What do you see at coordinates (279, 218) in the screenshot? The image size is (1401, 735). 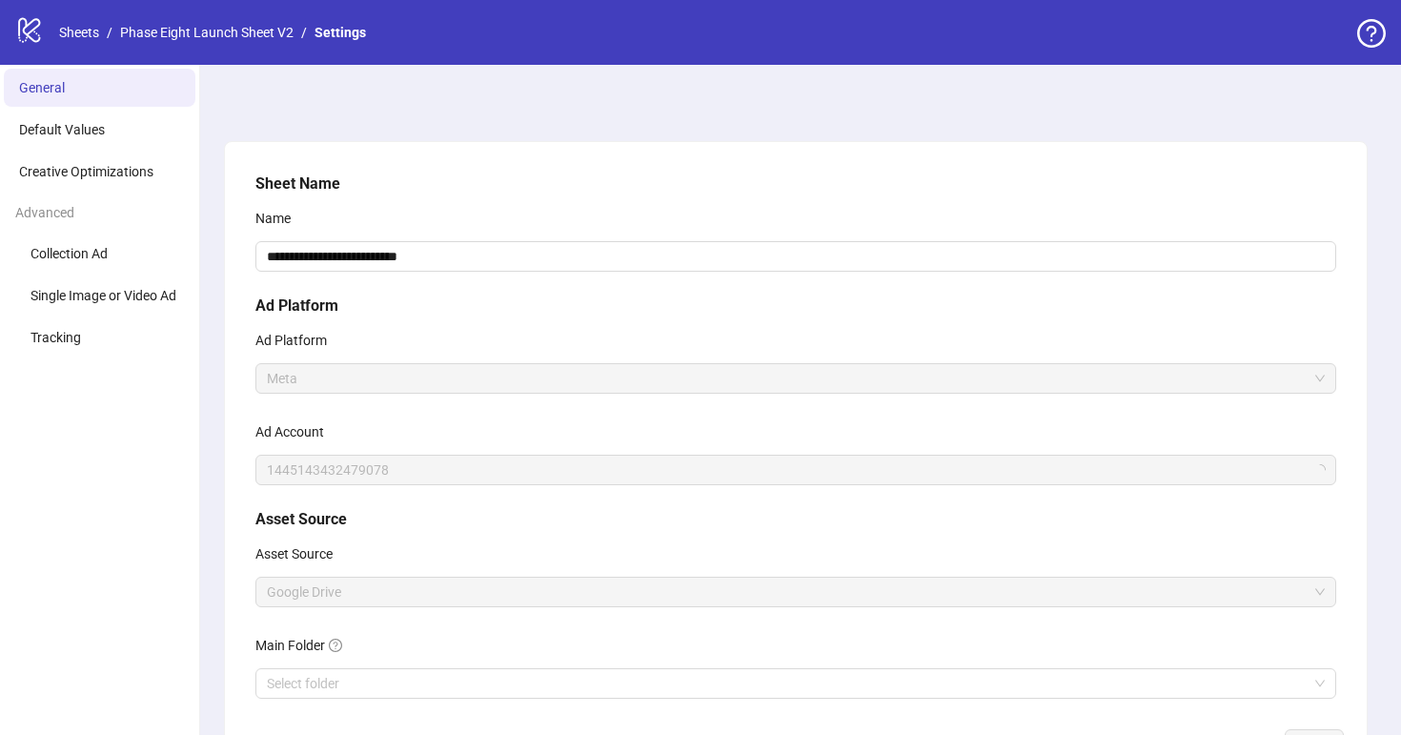 I see `label: Name` at bounding box center [279, 218].